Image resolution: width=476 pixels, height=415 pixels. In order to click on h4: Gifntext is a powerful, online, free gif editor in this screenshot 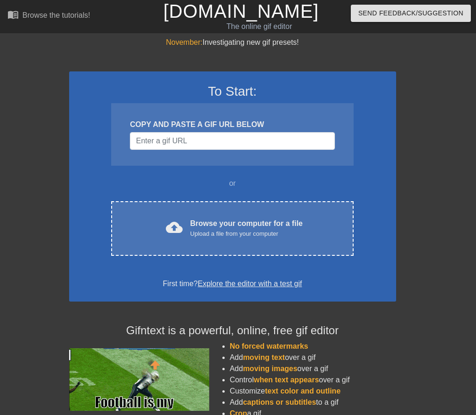, I will do `click(233, 331)`.